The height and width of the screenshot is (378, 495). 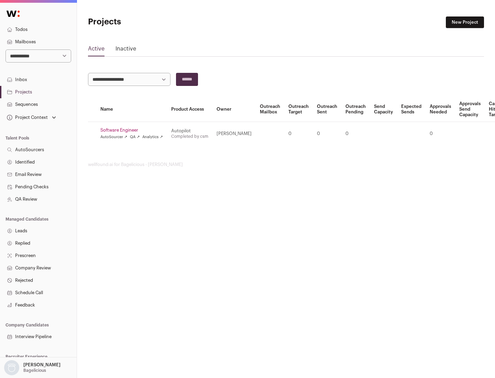 I want to click on a: Active, so click(x=96, y=50).